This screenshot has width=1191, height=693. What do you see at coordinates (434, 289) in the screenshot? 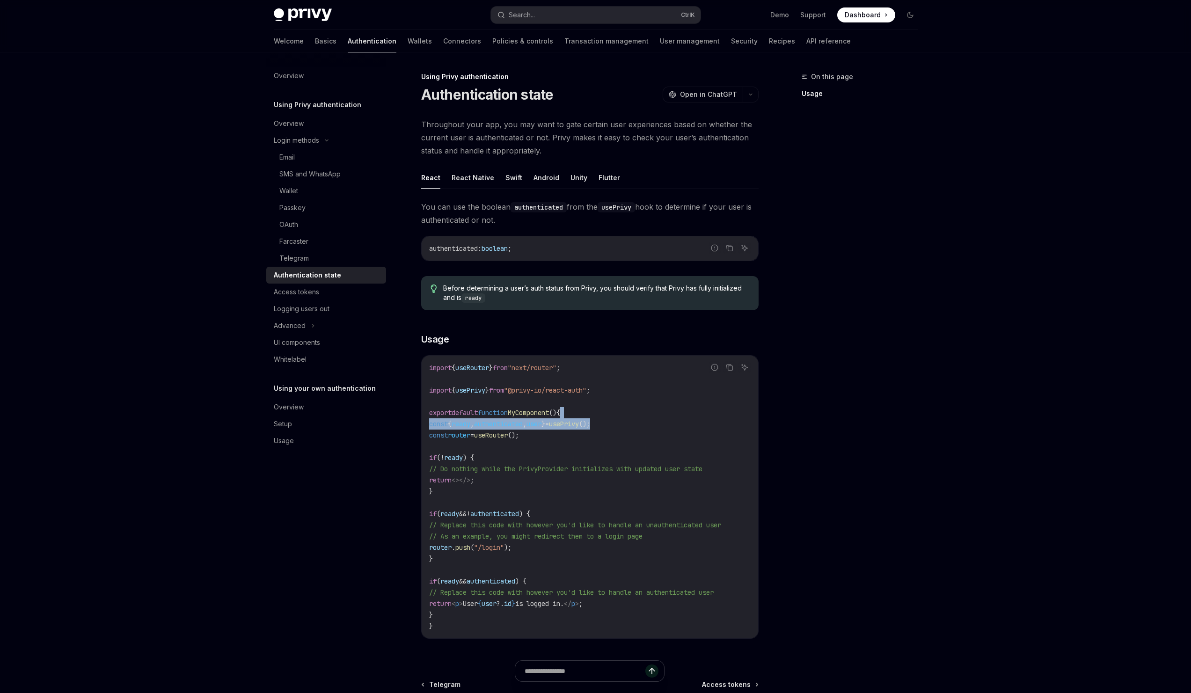
I see `svg: Tip` at bounding box center [434, 289].